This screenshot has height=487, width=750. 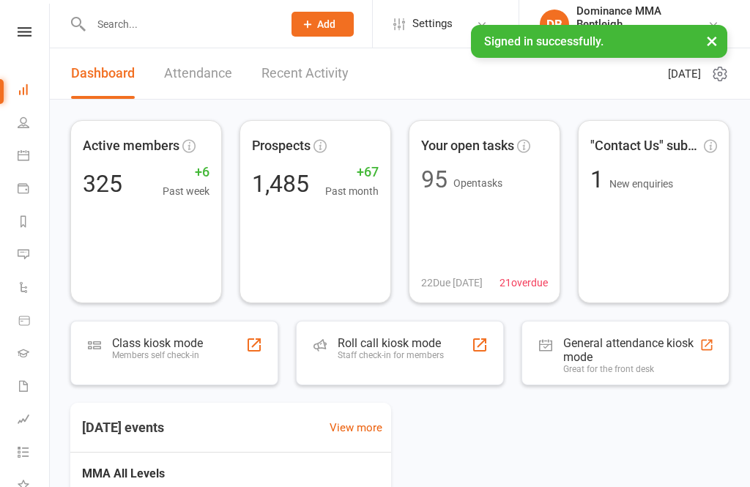 What do you see at coordinates (281, 146) in the screenshot?
I see `span: Prospects` at bounding box center [281, 146].